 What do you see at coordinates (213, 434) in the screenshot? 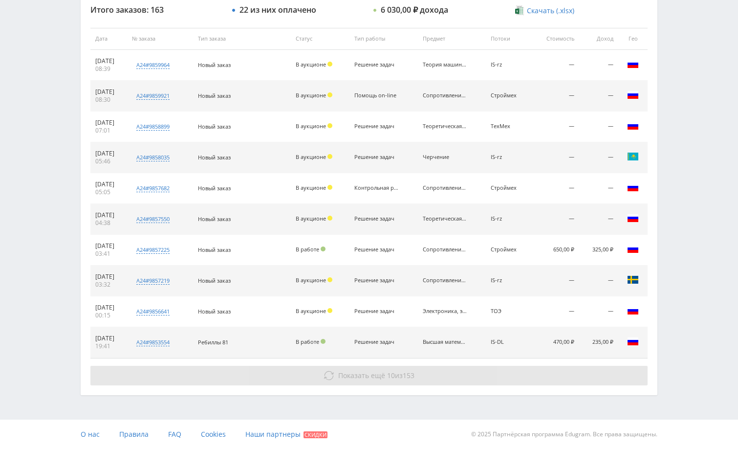
I see `span: Cookies` at bounding box center [213, 434].